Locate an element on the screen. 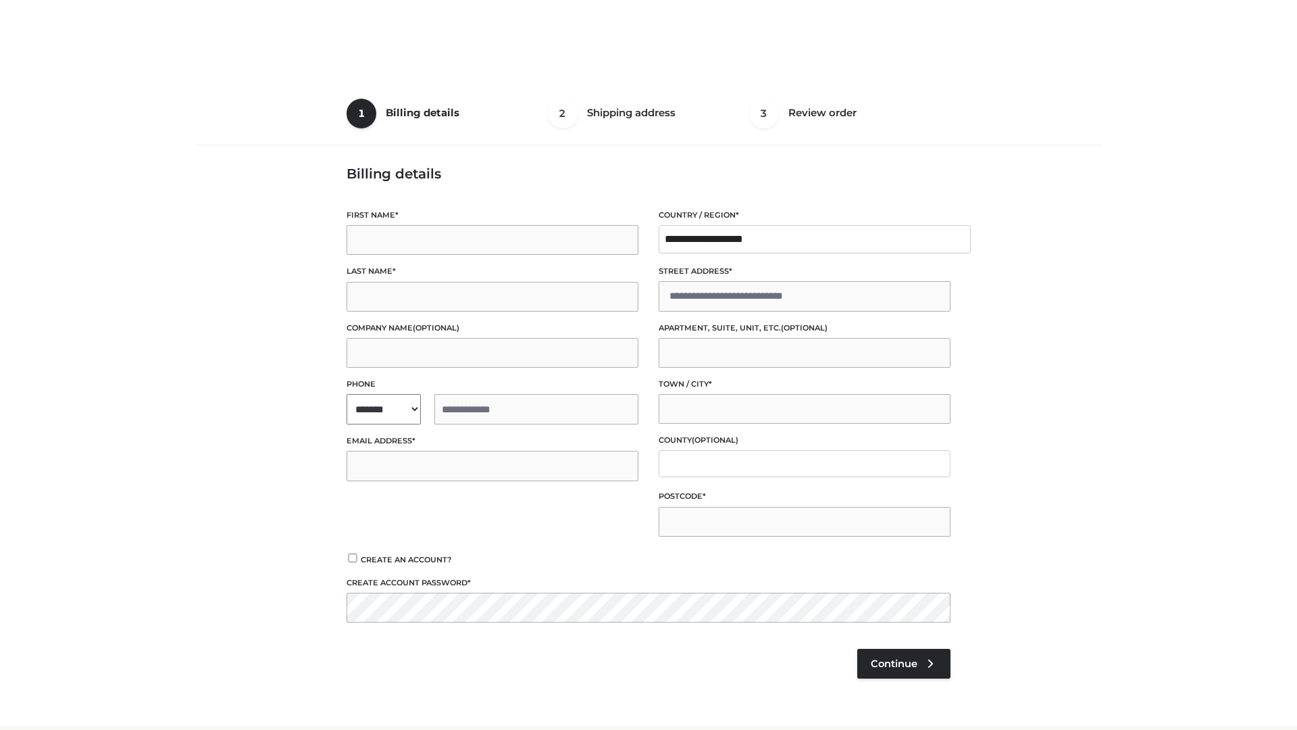  label: Email address is located at coordinates (493, 441).